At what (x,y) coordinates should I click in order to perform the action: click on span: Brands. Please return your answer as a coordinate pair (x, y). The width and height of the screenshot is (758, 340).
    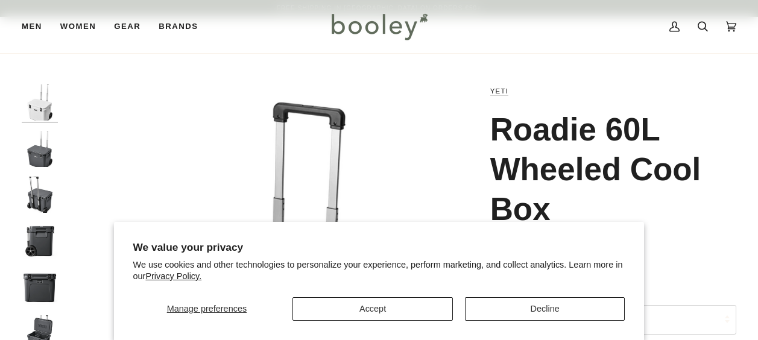
    Looking at the image, I should click on (178, 27).